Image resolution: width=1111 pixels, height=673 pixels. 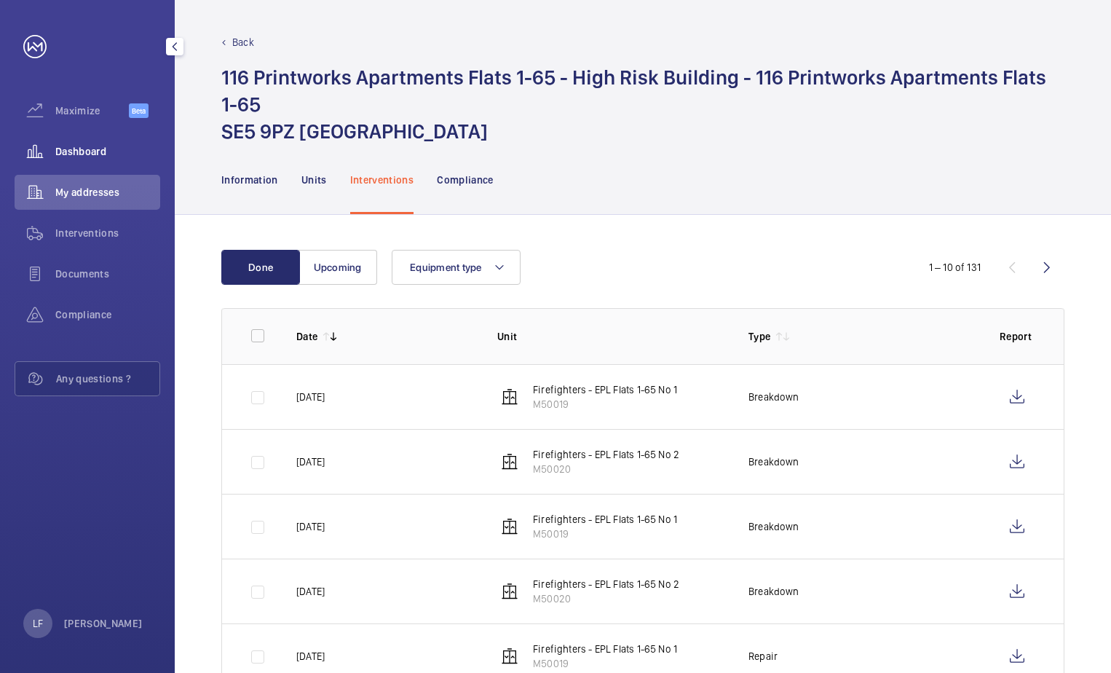 What do you see at coordinates (1017, 336) in the screenshot?
I see `p: Report` at bounding box center [1017, 336].